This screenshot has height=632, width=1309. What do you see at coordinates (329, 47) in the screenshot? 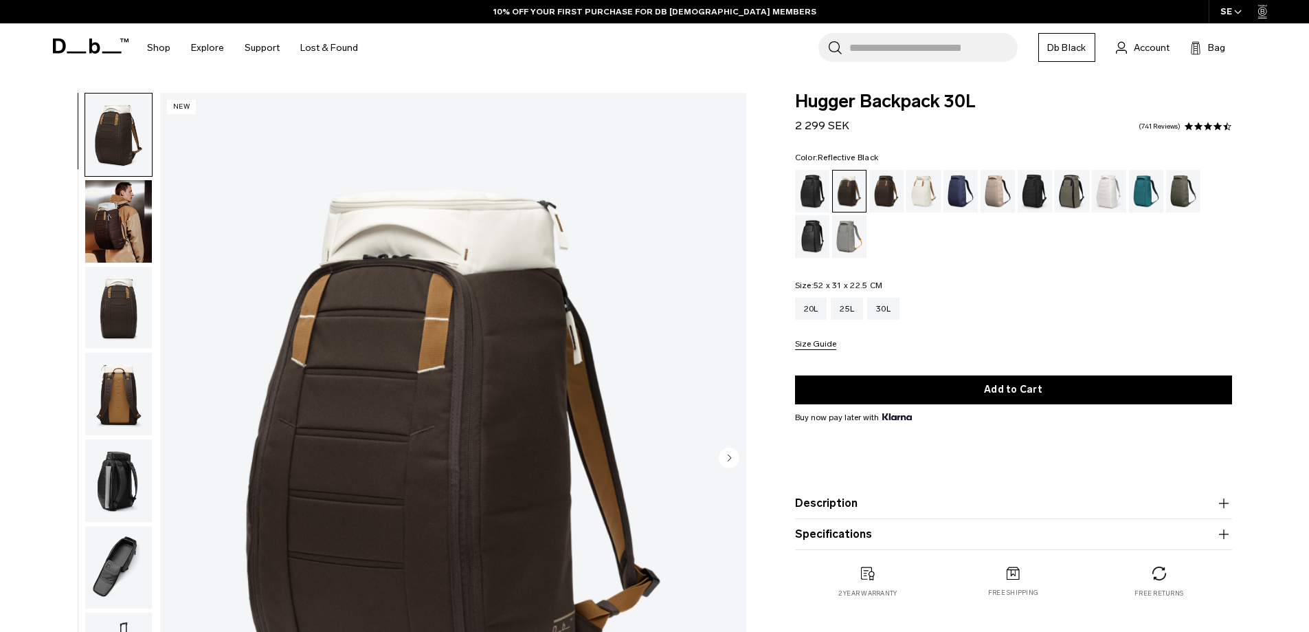
I see `a: Lost & Found` at bounding box center [329, 47].